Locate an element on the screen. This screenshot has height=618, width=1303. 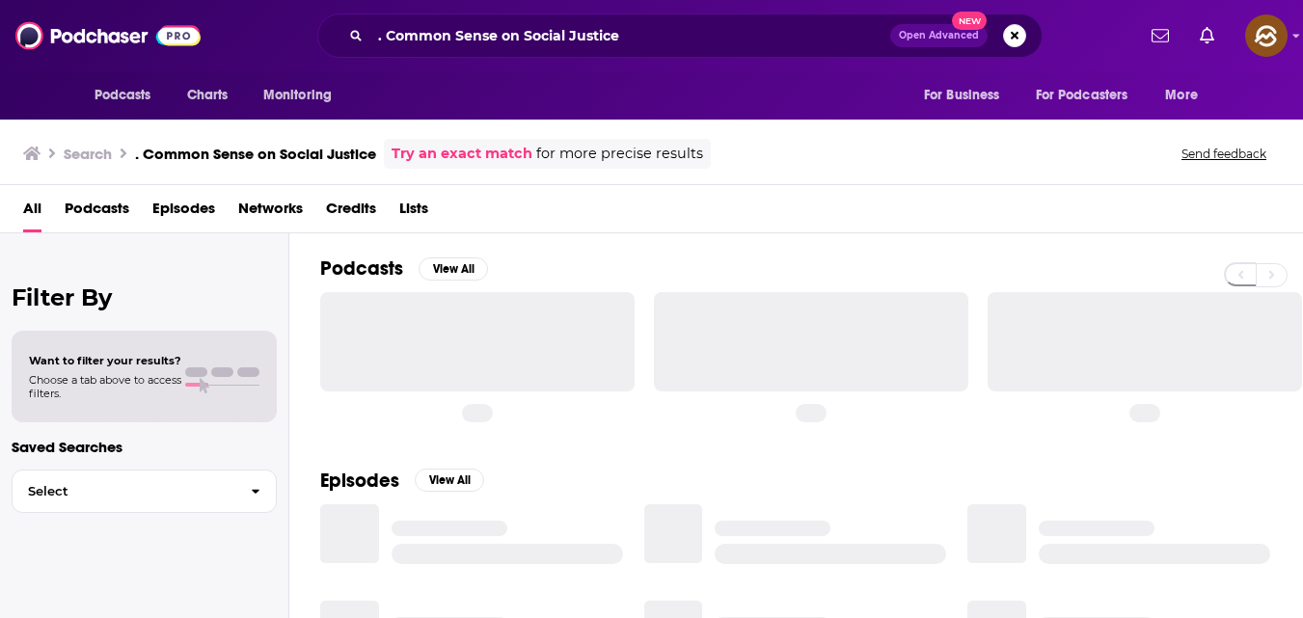
span: Credits is located at coordinates (351, 212).